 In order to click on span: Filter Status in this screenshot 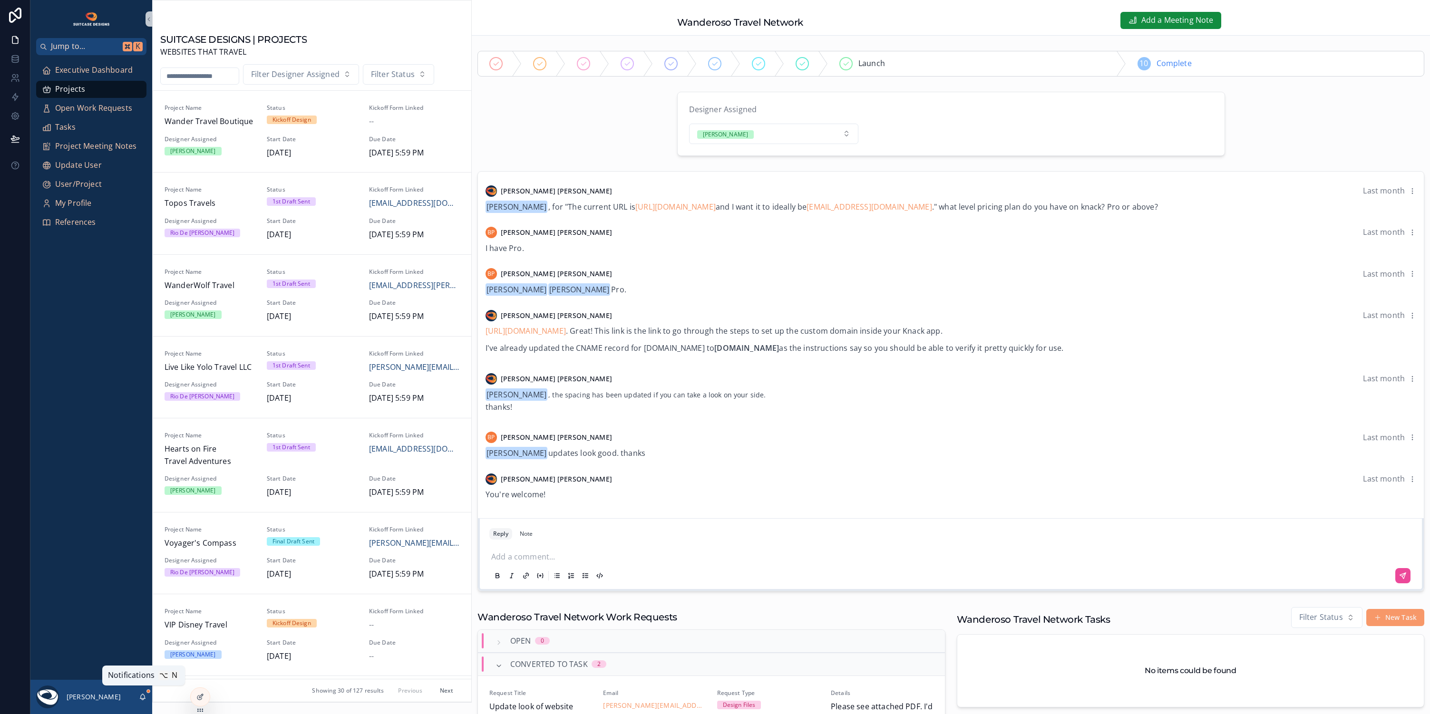, I will do `click(393, 75)`.